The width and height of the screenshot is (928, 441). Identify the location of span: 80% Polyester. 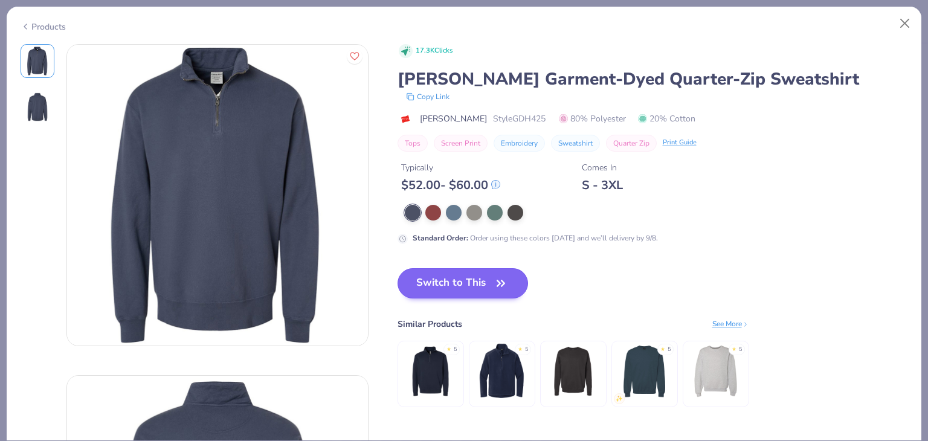
(592, 118).